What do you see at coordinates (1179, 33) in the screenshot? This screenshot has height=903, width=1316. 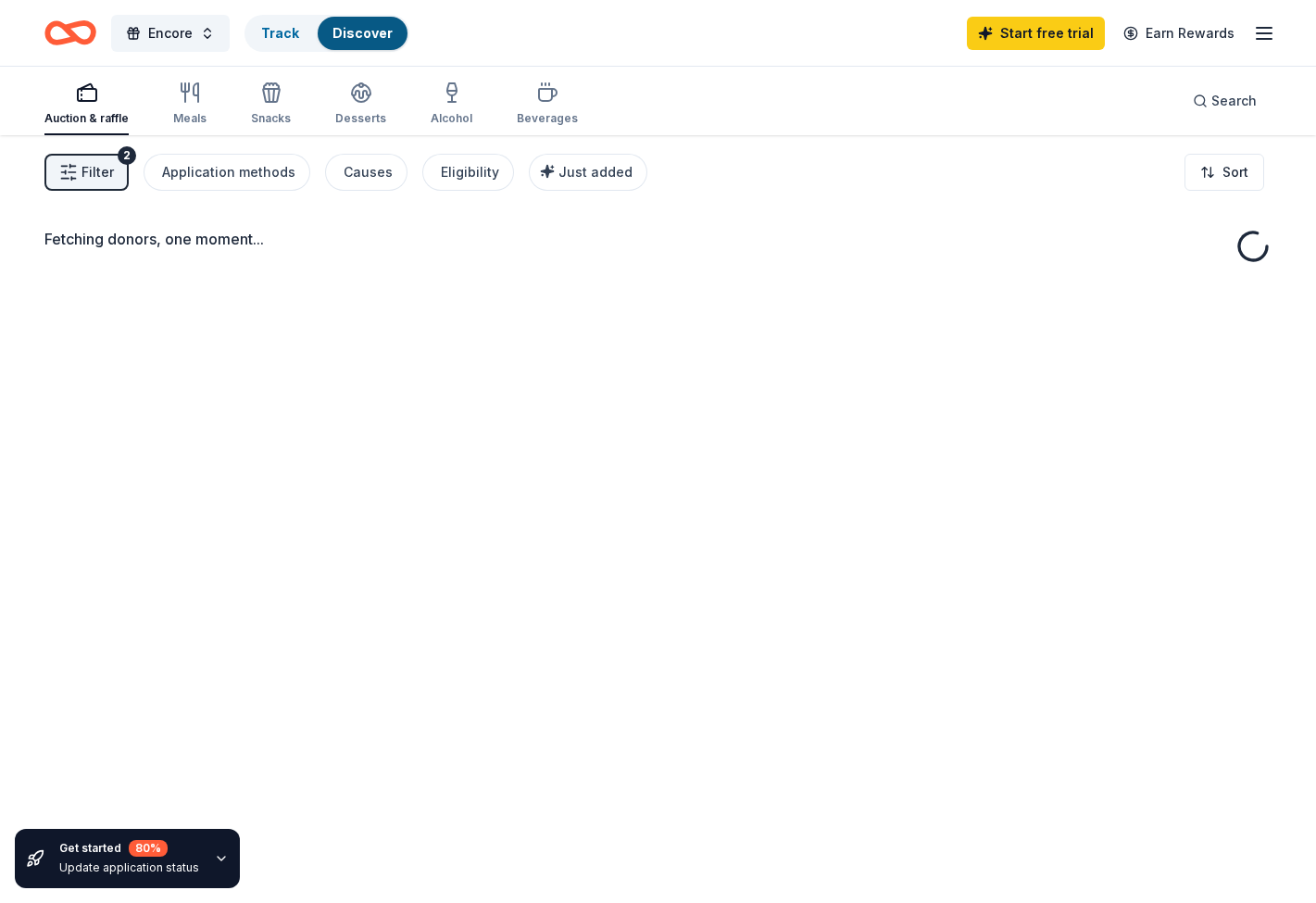 I see `a: Earn Rewards` at bounding box center [1179, 33].